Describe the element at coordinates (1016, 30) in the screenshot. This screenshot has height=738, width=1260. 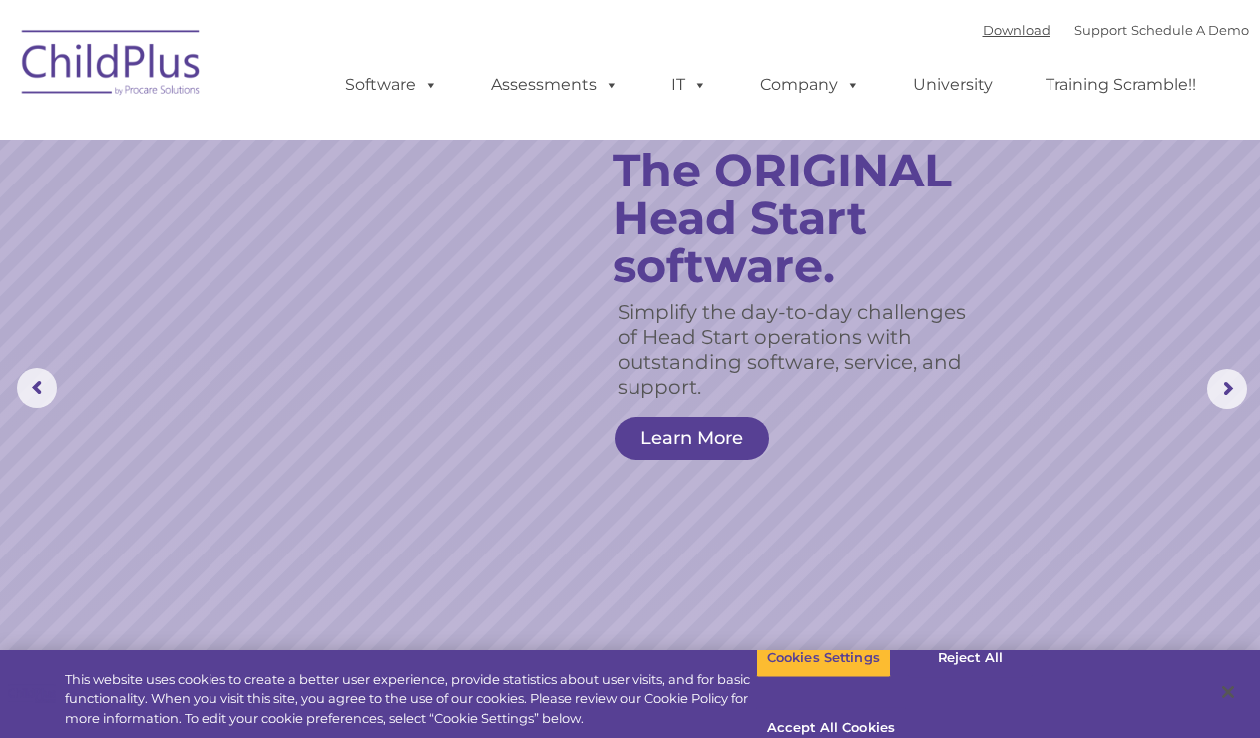
I see `a: Download` at that location.